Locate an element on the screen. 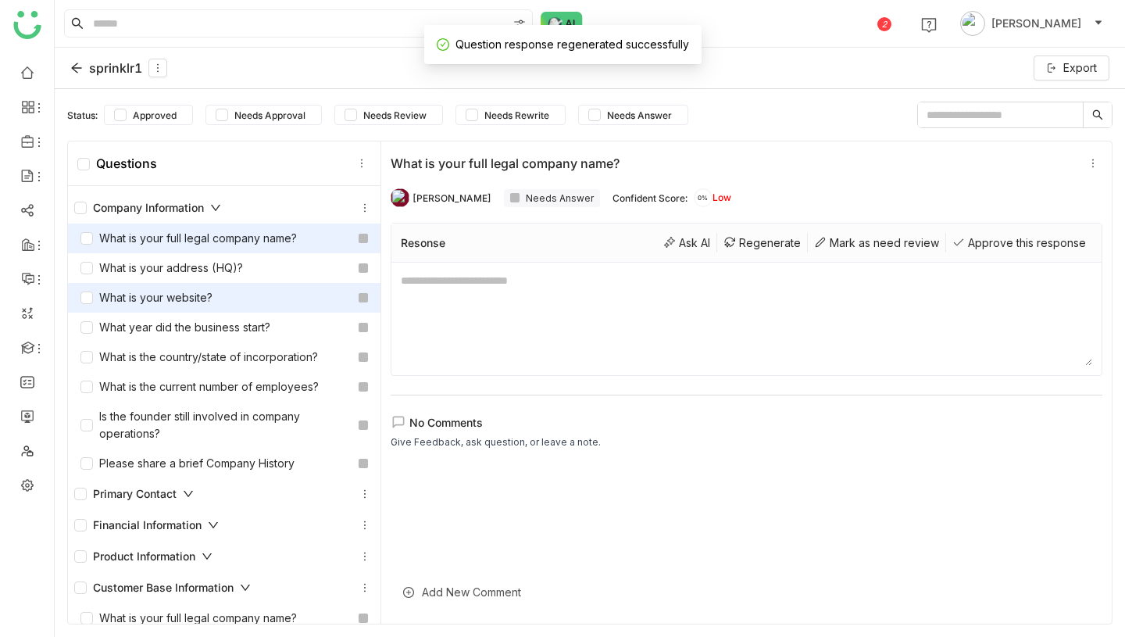 This screenshot has height=637, width=1125. div: Add New Comment is located at coordinates (746, 591).